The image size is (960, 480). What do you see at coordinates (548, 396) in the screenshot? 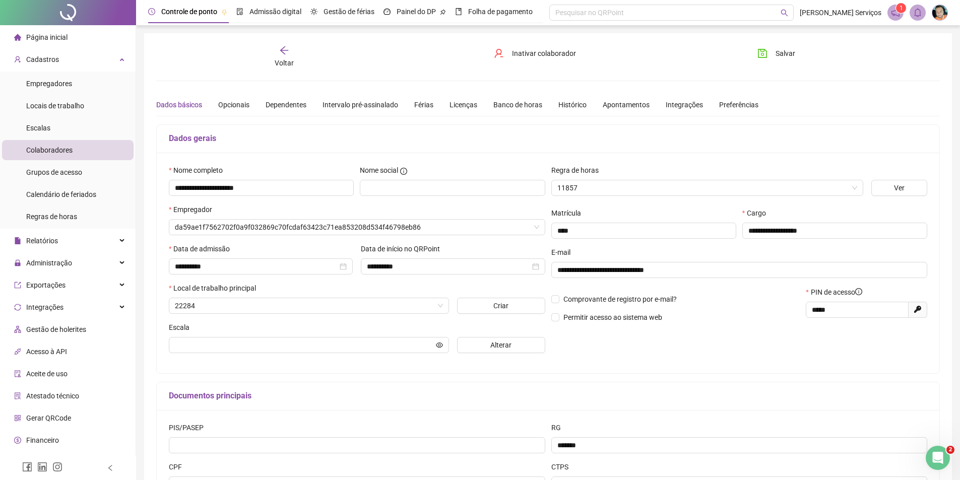
I see `h5: Documentos principais` at bounding box center [548, 396].